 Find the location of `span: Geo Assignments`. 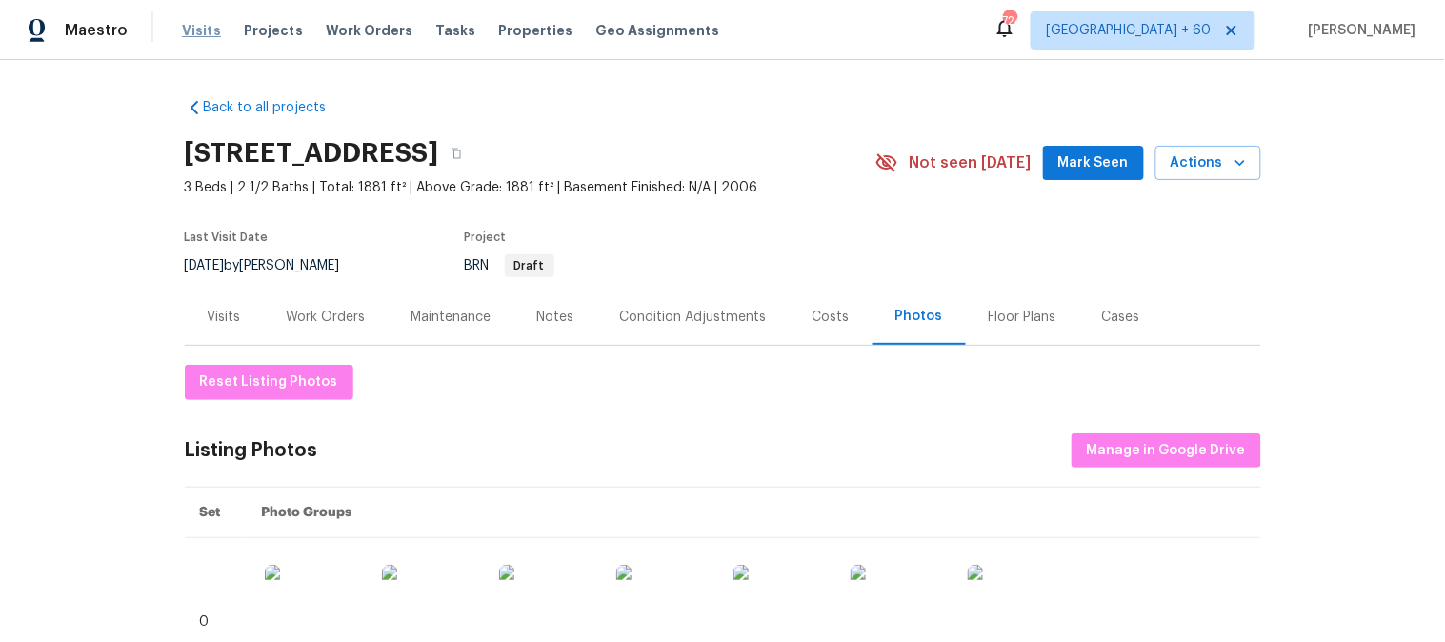

span: Geo Assignments is located at coordinates (657, 30).